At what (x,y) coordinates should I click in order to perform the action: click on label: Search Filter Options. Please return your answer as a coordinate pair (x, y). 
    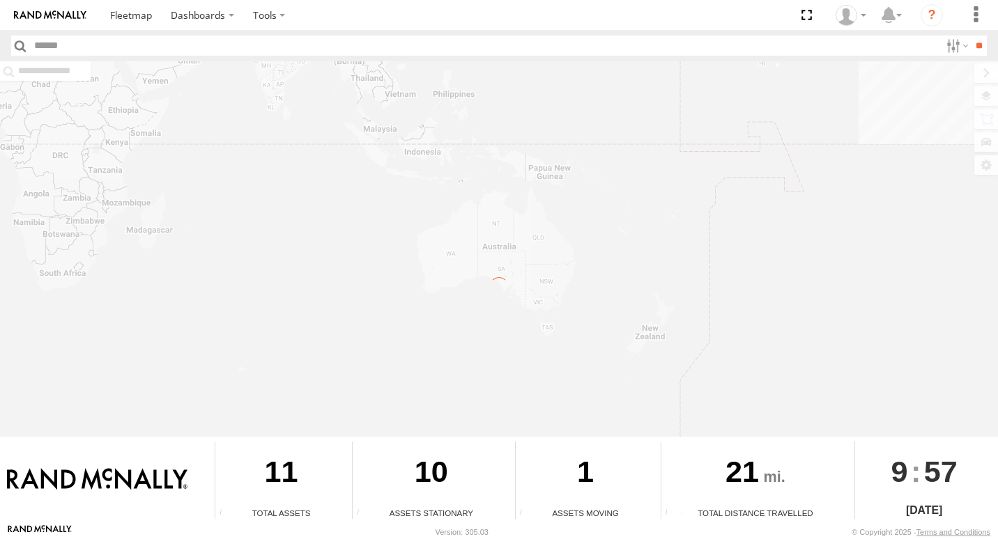
    Looking at the image, I should click on (955, 45).